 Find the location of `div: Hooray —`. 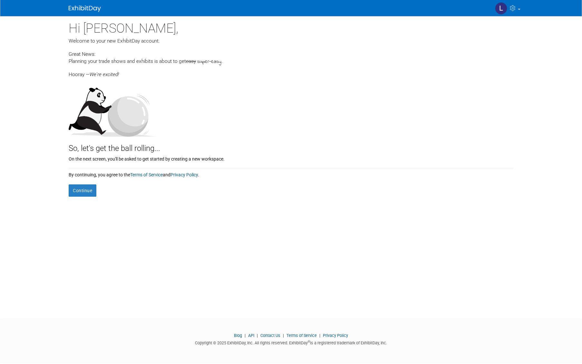

div: Hooray — is located at coordinates (291, 71).